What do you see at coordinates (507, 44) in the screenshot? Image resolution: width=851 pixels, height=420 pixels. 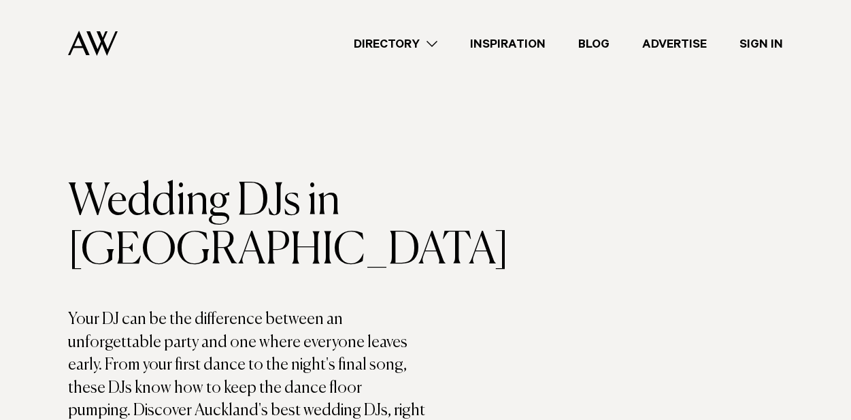 I see `a: Inspiration` at bounding box center [507, 44].